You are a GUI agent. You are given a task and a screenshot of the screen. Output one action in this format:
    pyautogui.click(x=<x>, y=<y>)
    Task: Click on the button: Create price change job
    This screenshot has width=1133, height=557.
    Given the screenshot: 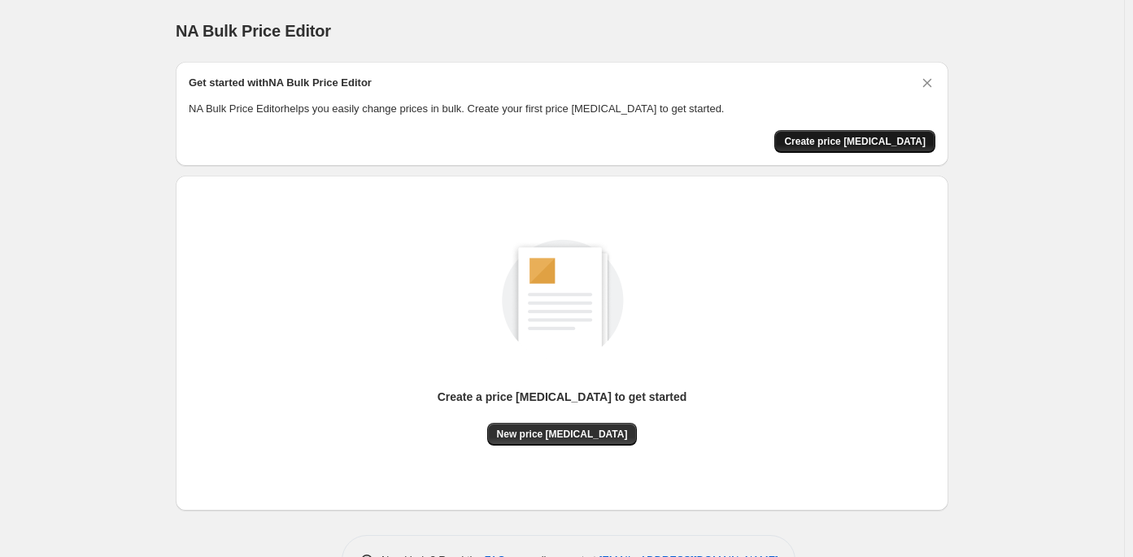 What is the action you would take?
    pyautogui.click(x=855, y=142)
    